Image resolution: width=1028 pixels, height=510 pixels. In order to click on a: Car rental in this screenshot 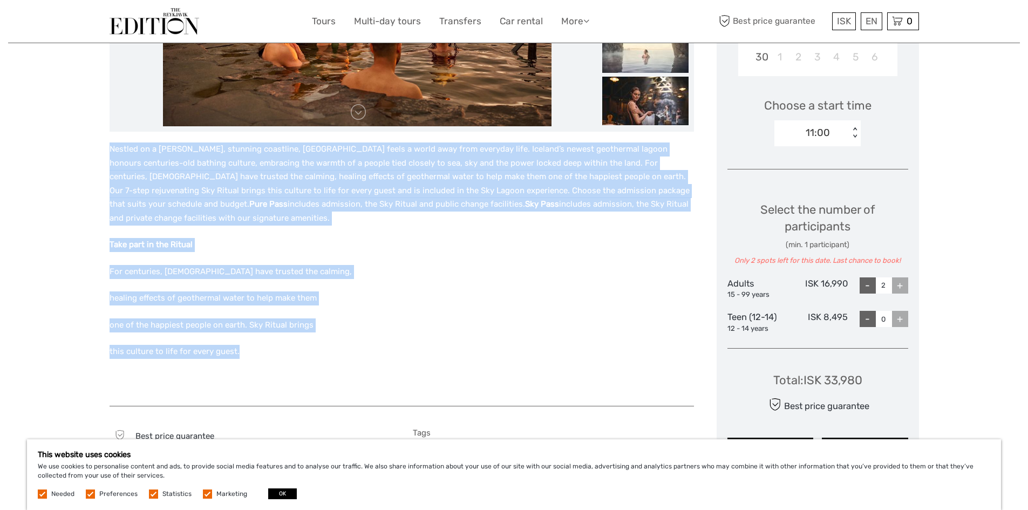, I will do `click(521, 21)`.